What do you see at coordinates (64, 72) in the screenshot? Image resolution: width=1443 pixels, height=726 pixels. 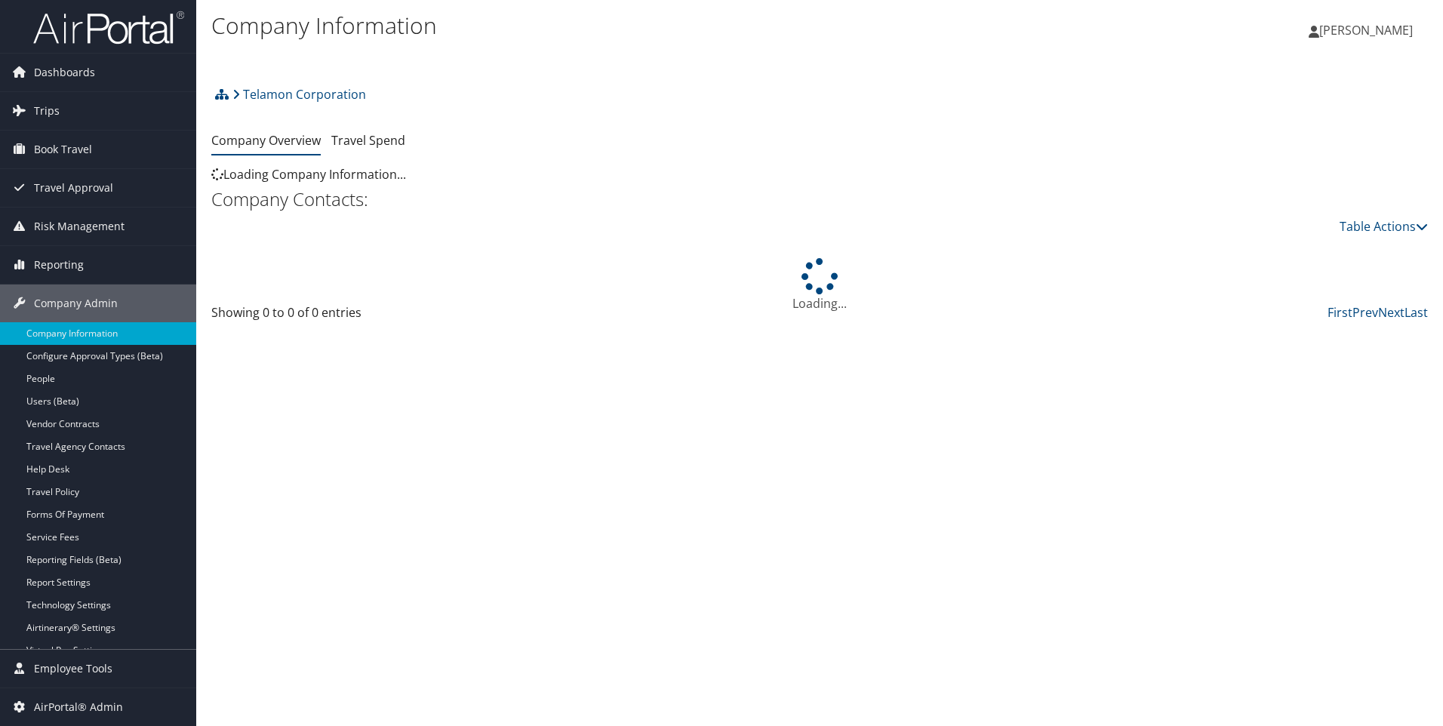 I see `span: Dashboards` at bounding box center [64, 72].